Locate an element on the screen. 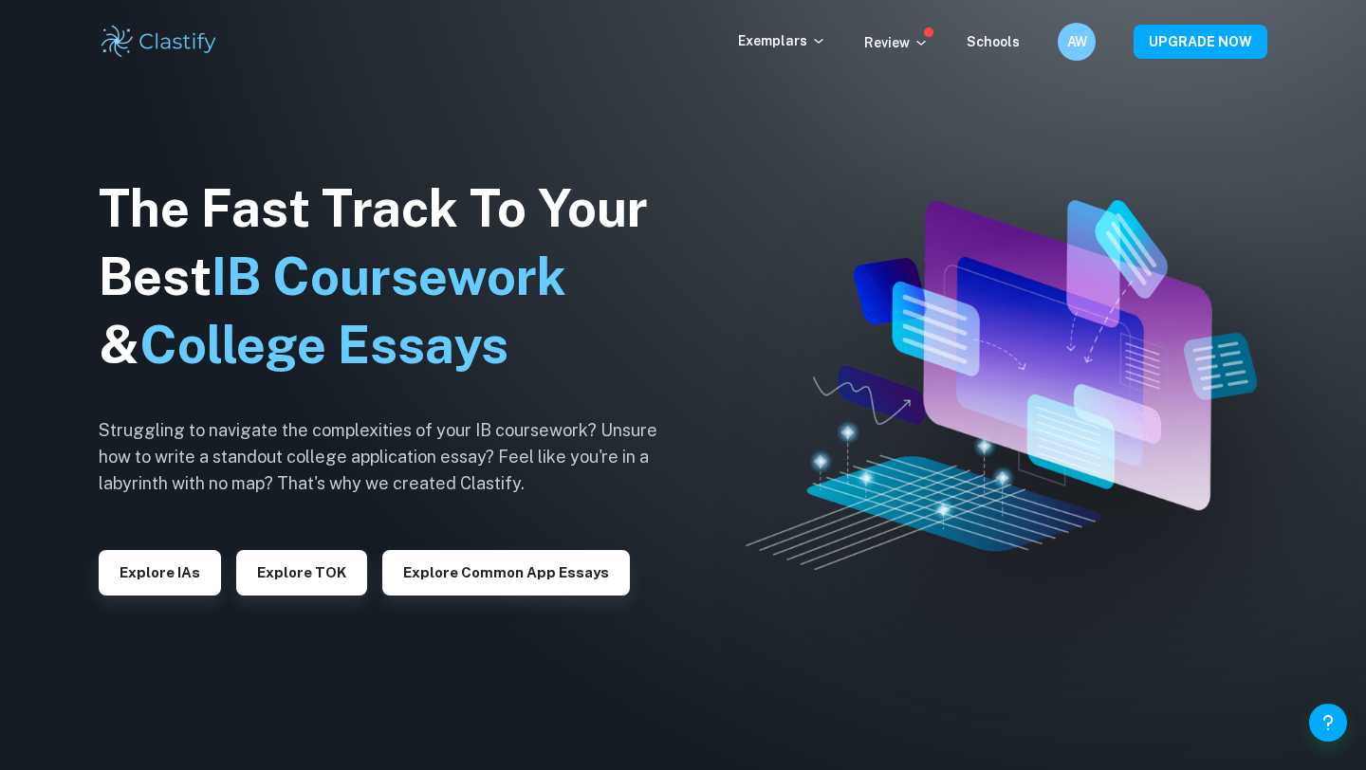  button: UPGRADE NOW is located at coordinates (1200, 42).